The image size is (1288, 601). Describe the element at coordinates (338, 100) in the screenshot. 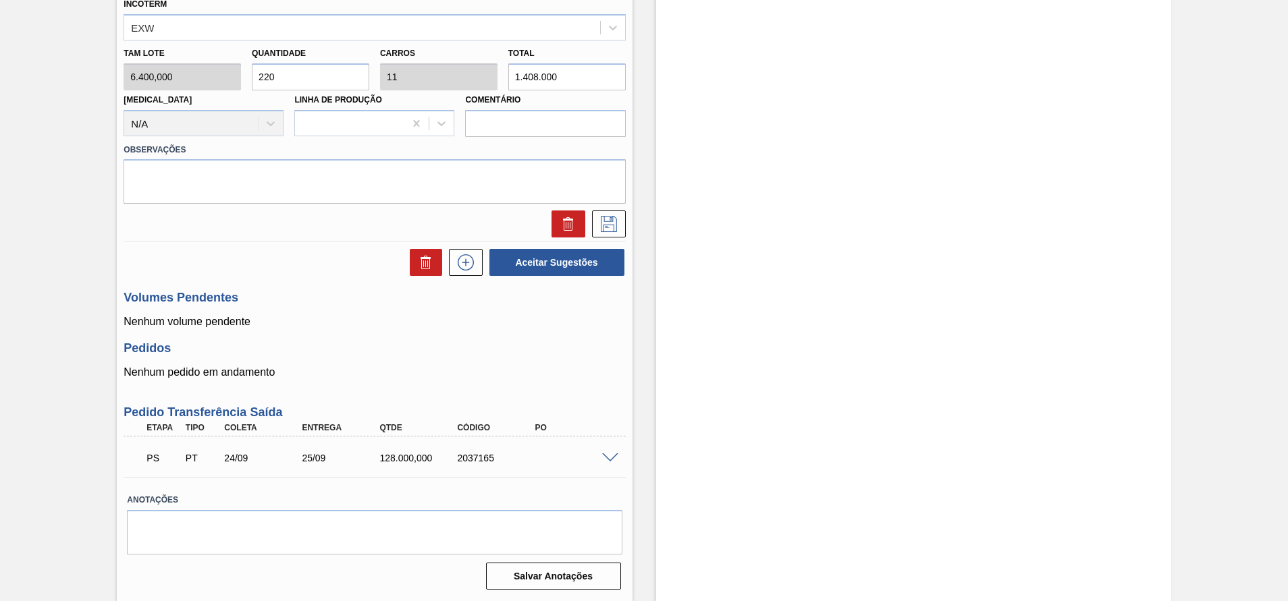

I see `label: Linha de Produção` at that location.